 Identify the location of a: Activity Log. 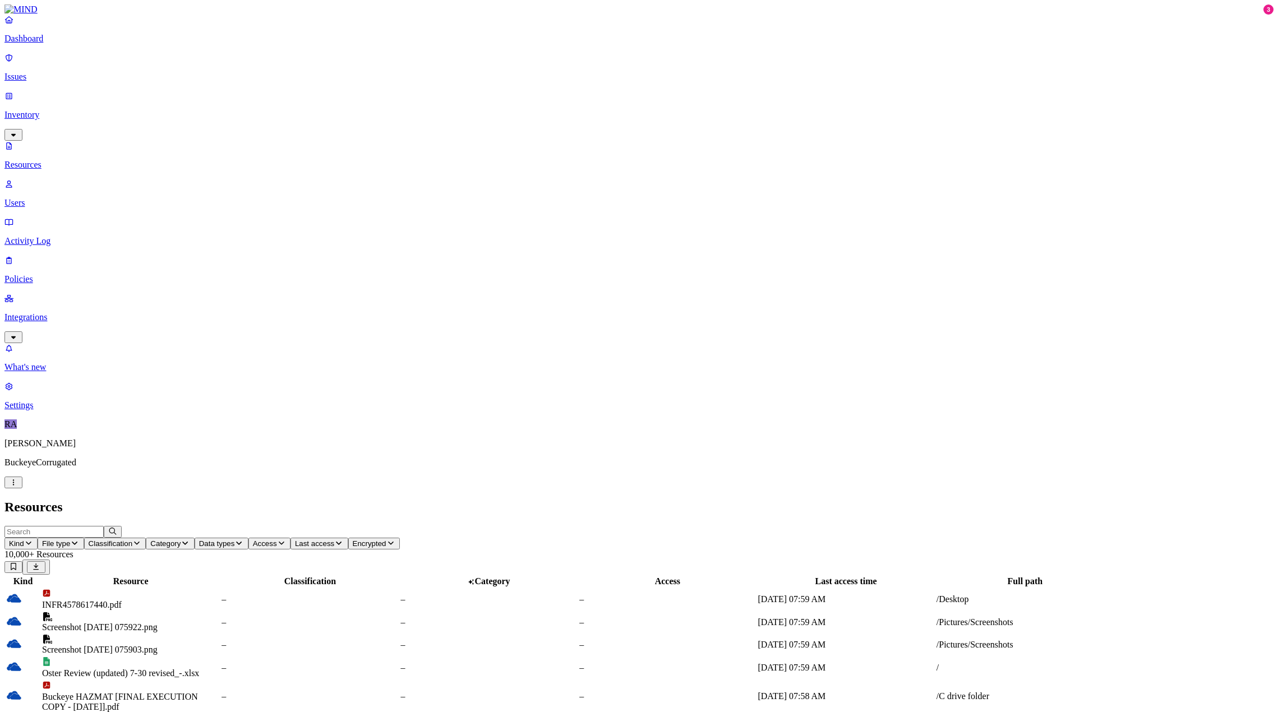
(639, 232).